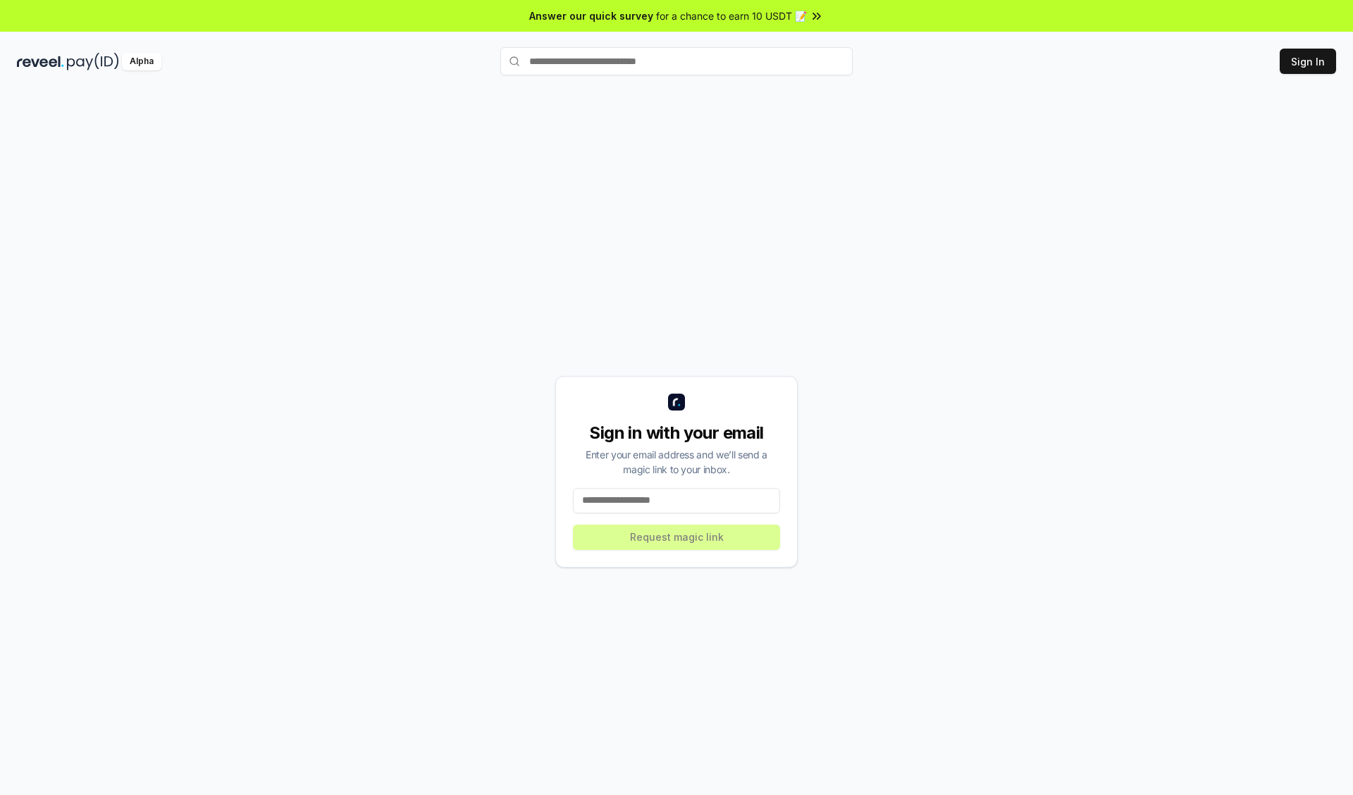  I want to click on img: logo_small, so click(676, 402).